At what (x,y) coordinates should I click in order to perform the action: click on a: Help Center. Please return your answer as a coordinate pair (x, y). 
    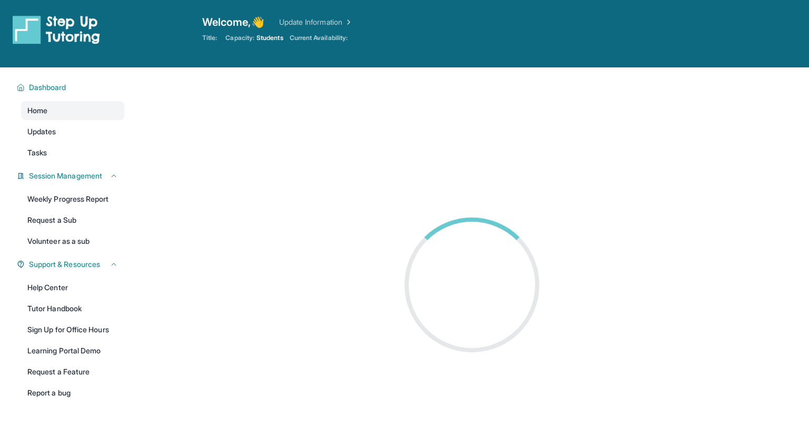
    Looking at the image, I should click on (73, 287).